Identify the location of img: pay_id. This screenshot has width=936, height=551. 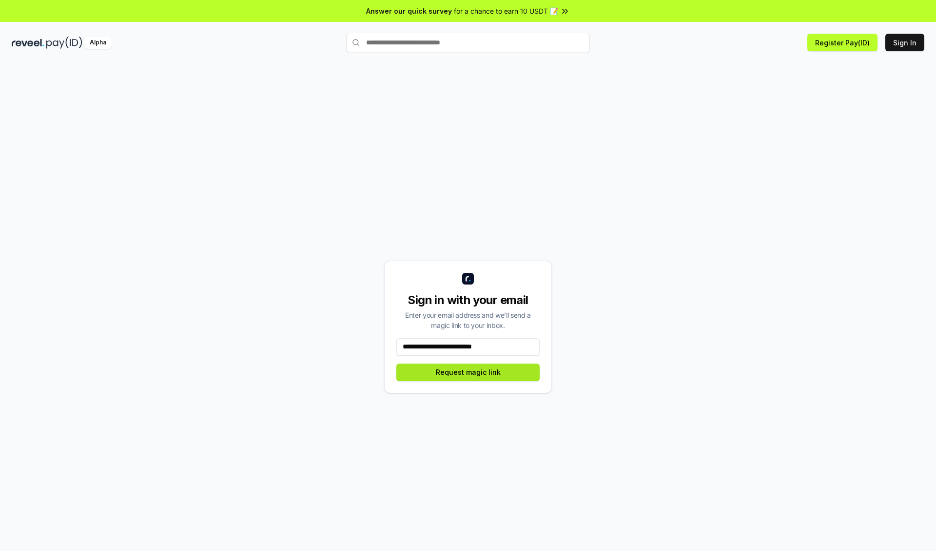
(64, 42).